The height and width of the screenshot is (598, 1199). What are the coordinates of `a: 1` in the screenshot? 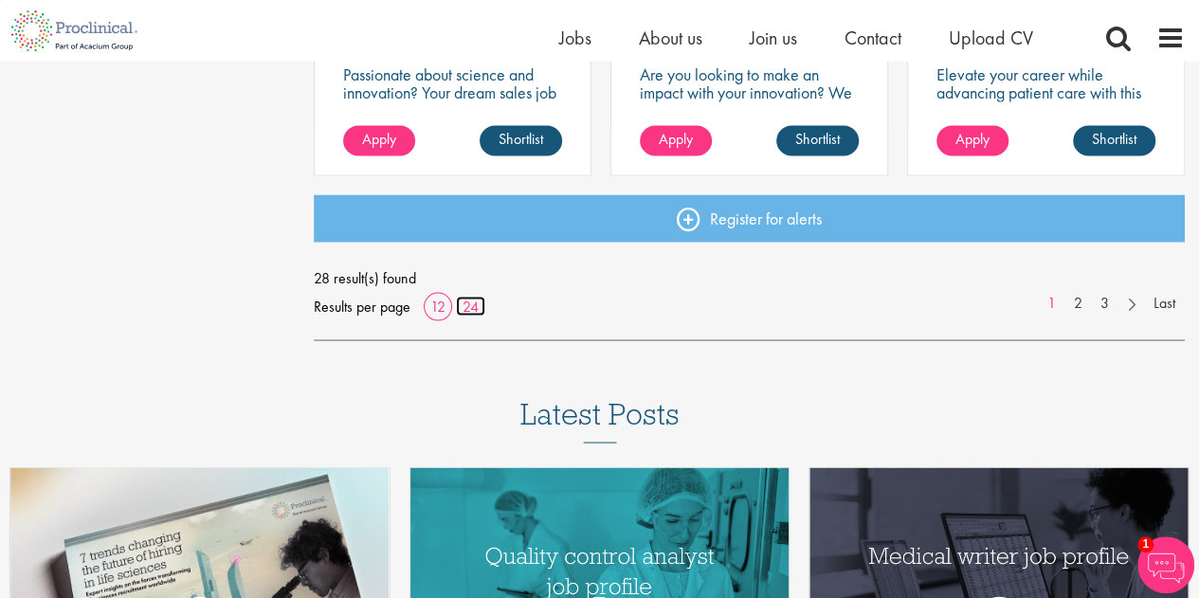 It's located at (1051, 302).